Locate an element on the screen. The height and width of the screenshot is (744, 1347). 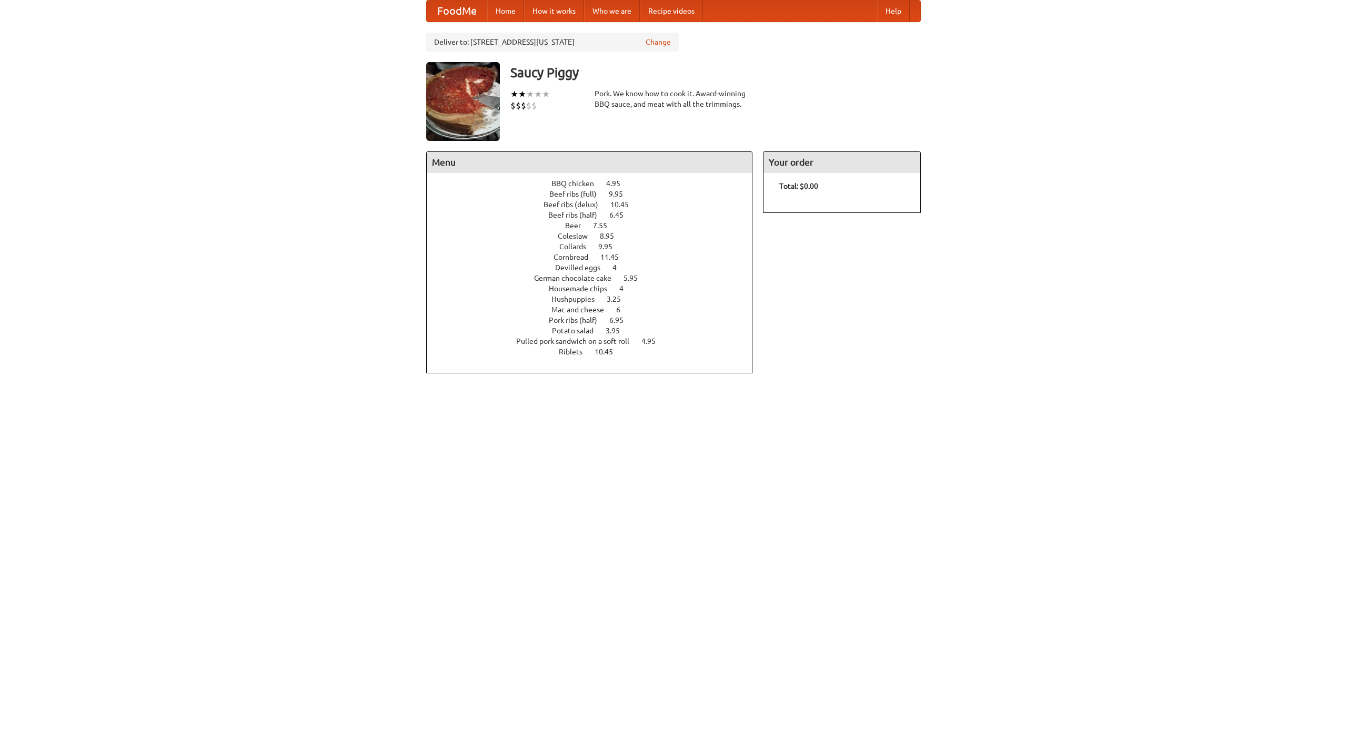
span: 3.25 is located at coordinates (619, 299).